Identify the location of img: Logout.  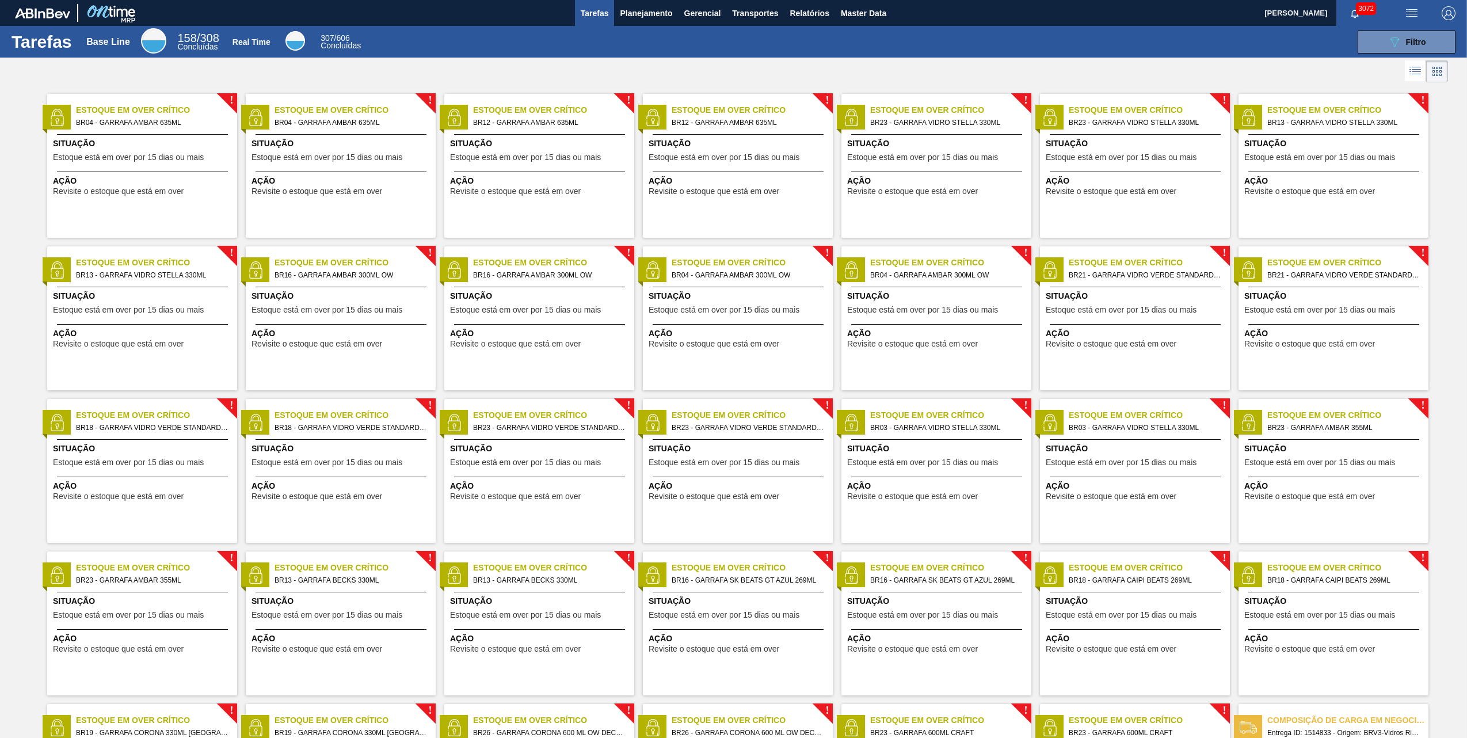
(1449, 13).